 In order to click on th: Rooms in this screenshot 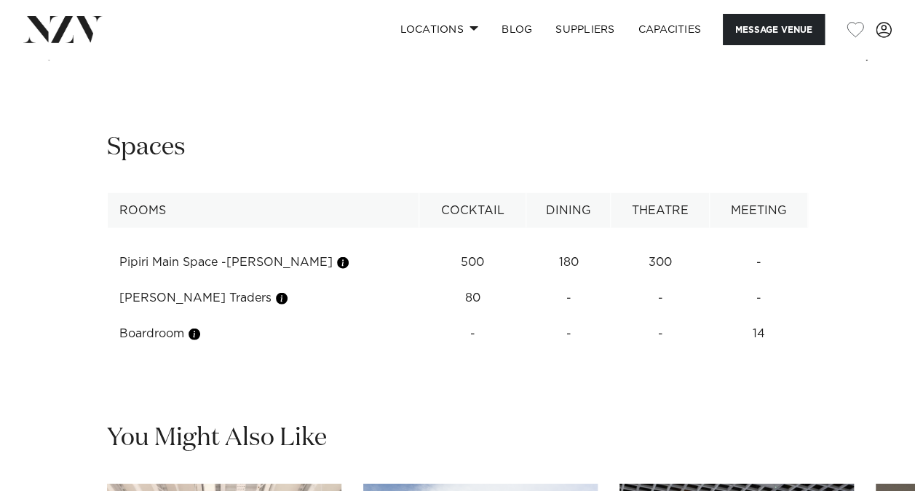, I will do `click(264, 210)`.